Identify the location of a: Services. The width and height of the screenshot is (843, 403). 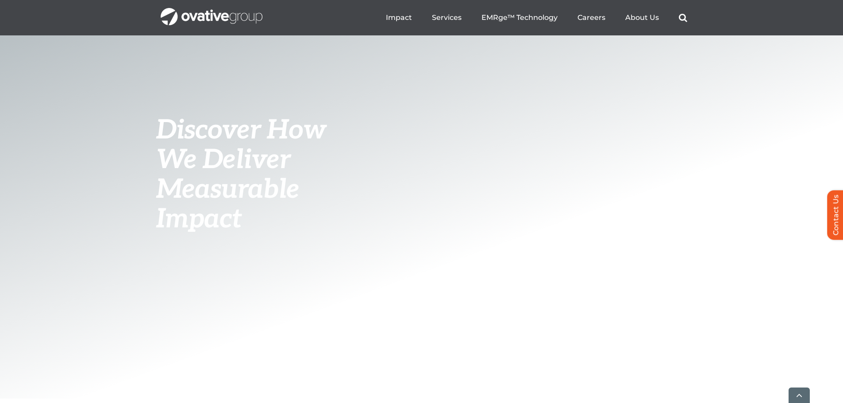
(447, 18).